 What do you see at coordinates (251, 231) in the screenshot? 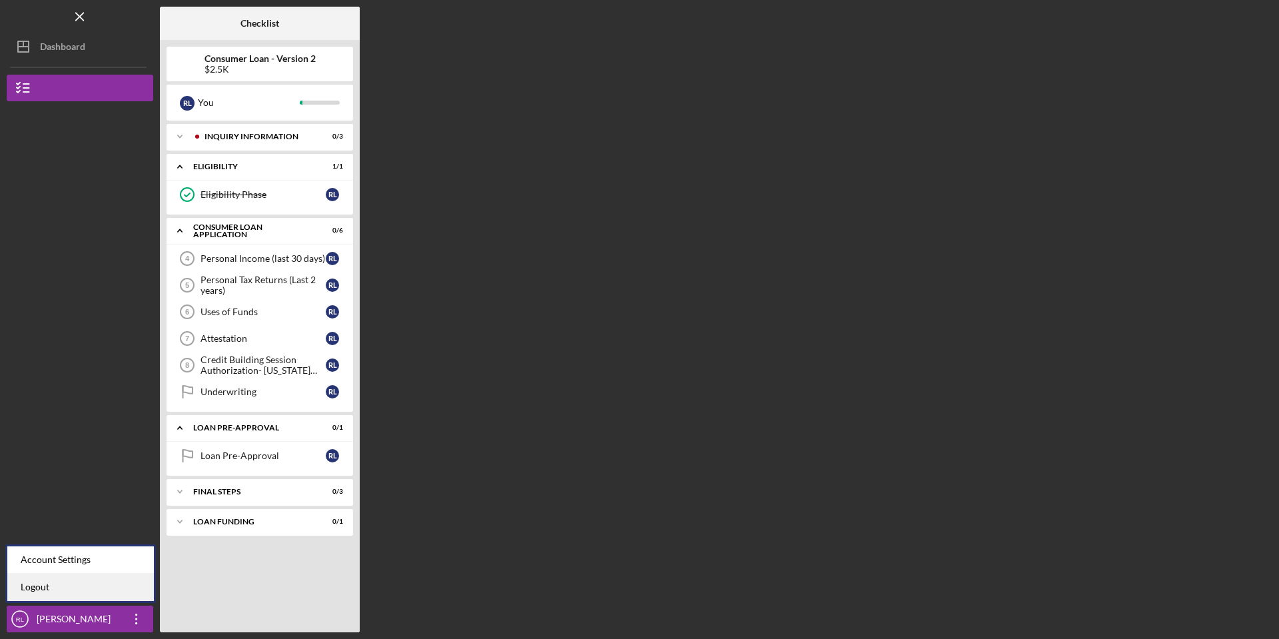
I see `div: Consumer Loan Application` at bounding box center [251, 231].